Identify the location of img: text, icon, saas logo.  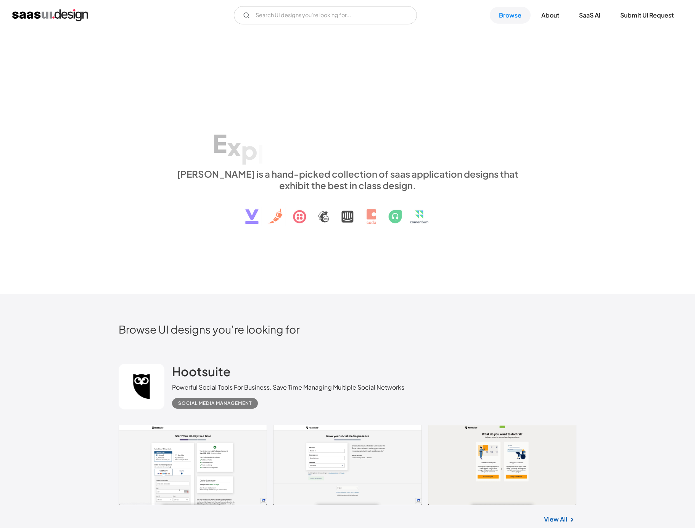
(347, 211).